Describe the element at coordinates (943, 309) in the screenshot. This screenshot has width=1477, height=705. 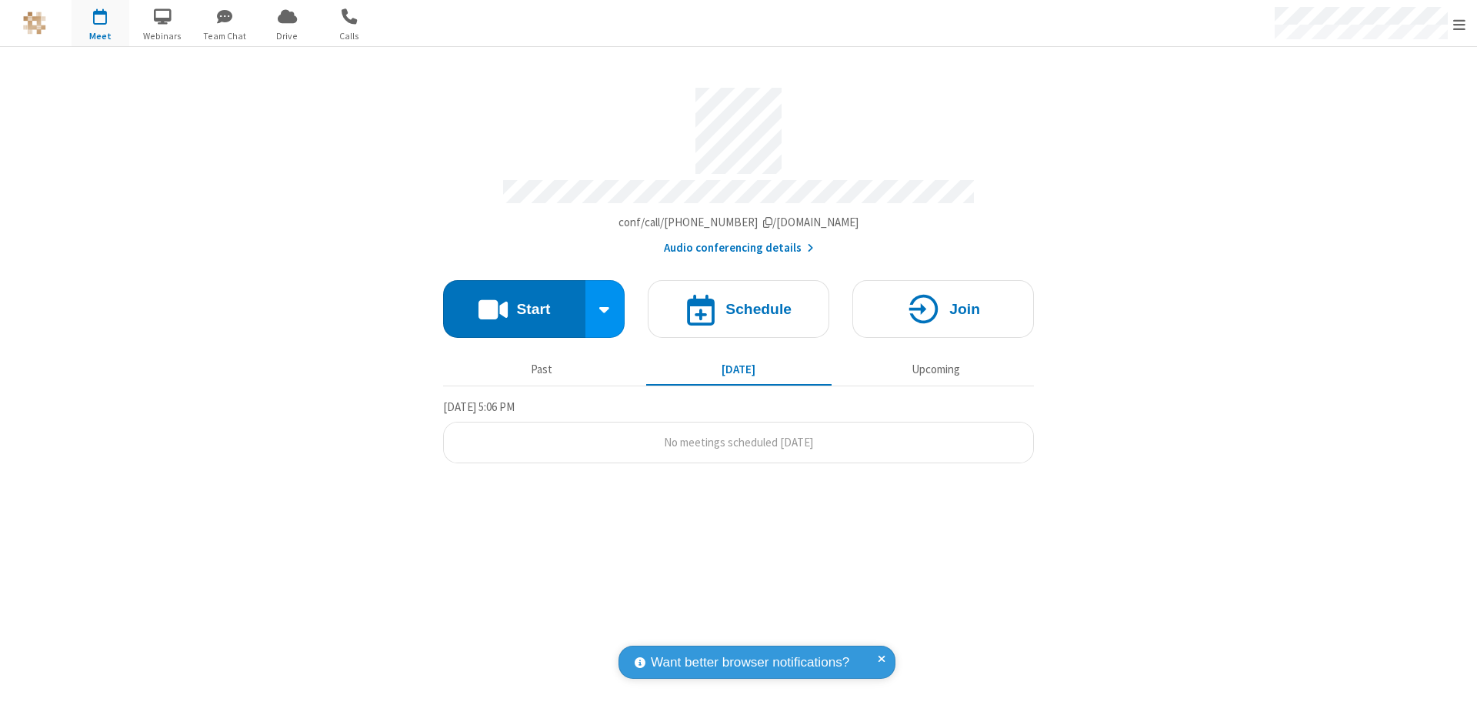
I see `button: Join` at that location.